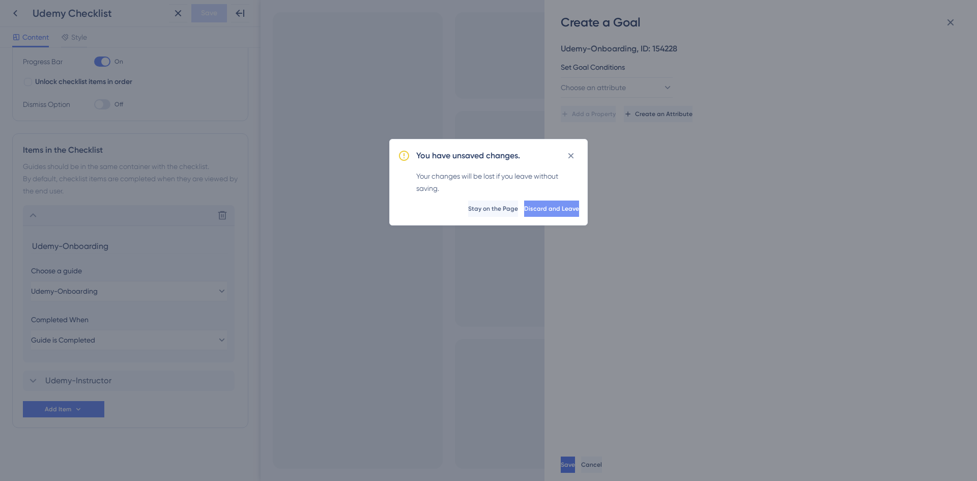  I want to click on div: Get Started Here!, so click(666, 421).